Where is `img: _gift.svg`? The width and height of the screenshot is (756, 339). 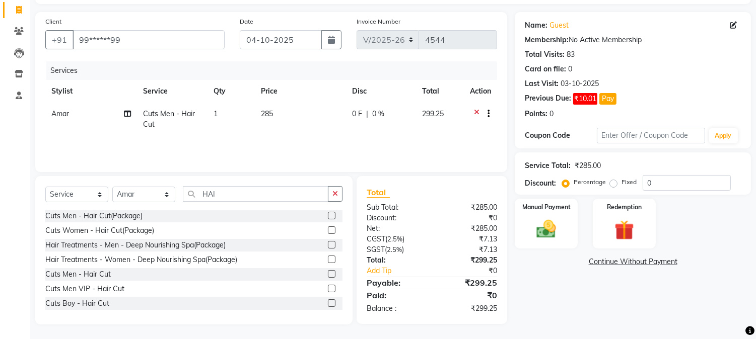 img: _gift.svg is located at coordinates (624, 230).